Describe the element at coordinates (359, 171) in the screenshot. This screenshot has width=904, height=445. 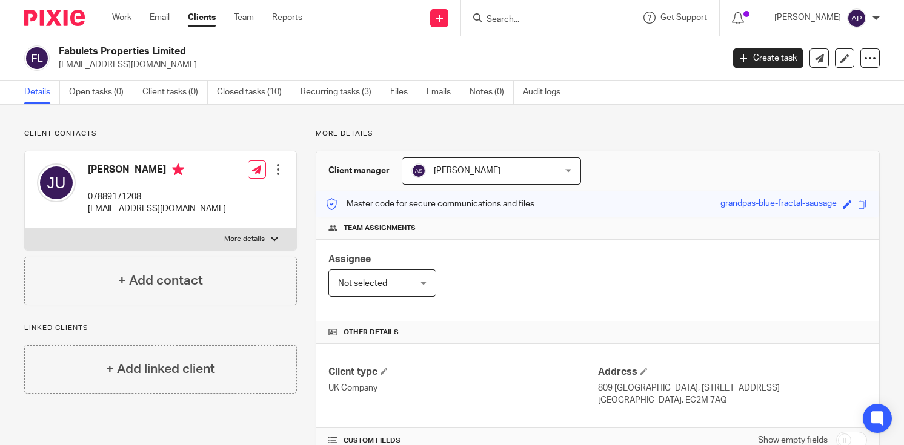
I see `h3: Client manager` at that location.